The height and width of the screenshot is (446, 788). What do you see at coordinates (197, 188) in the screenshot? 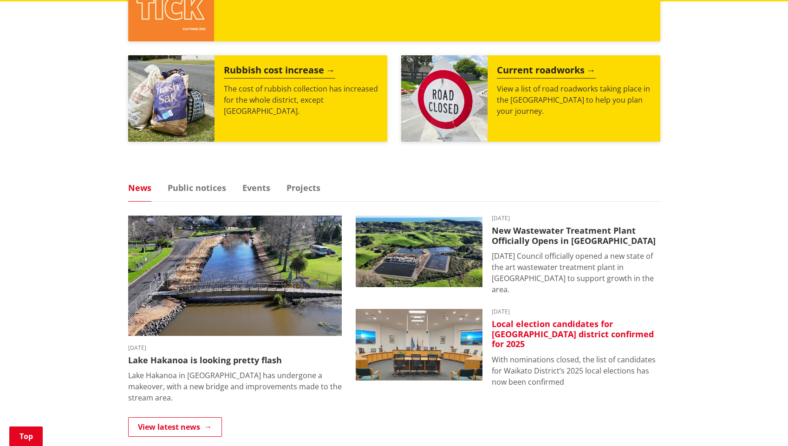
I see `a: Public notices` at bounding box center [197, 188].